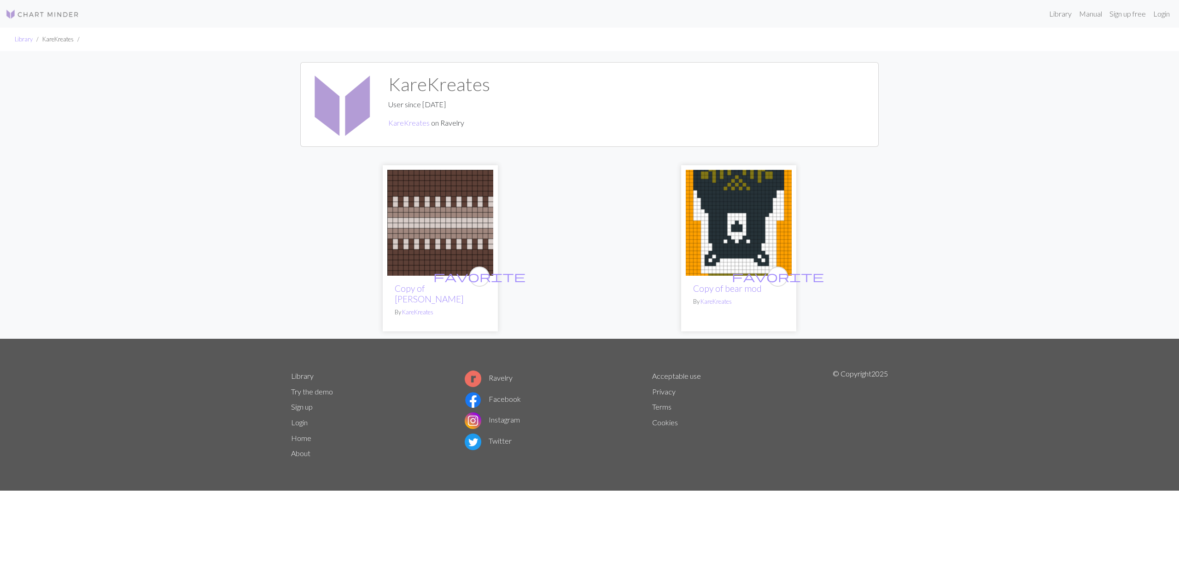 The image size is (1179, 585). What do you see at coordinates (676, 376) in the screenshot?
I see `a: Acceptable use` at bounding box center [676, 376].